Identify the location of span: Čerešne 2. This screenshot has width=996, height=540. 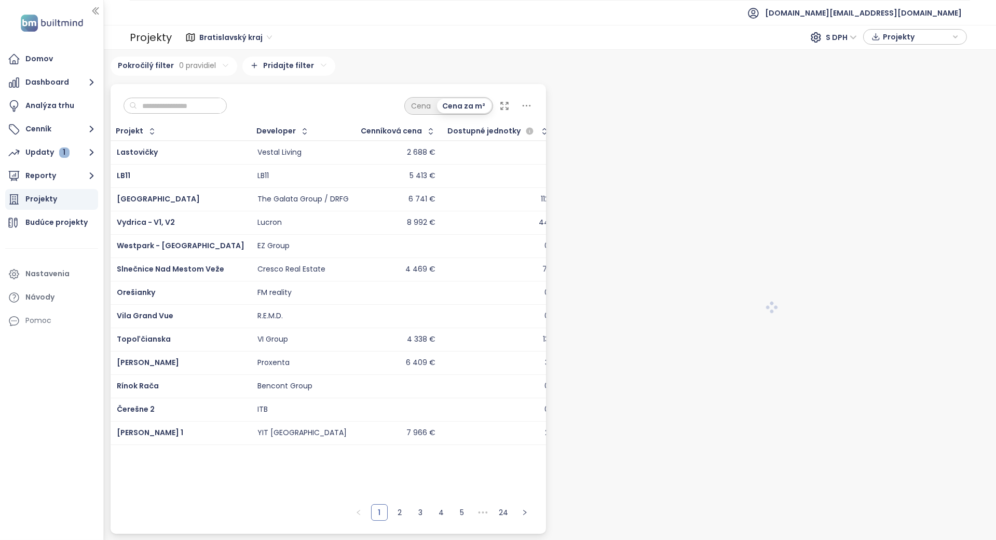
(136, 409).